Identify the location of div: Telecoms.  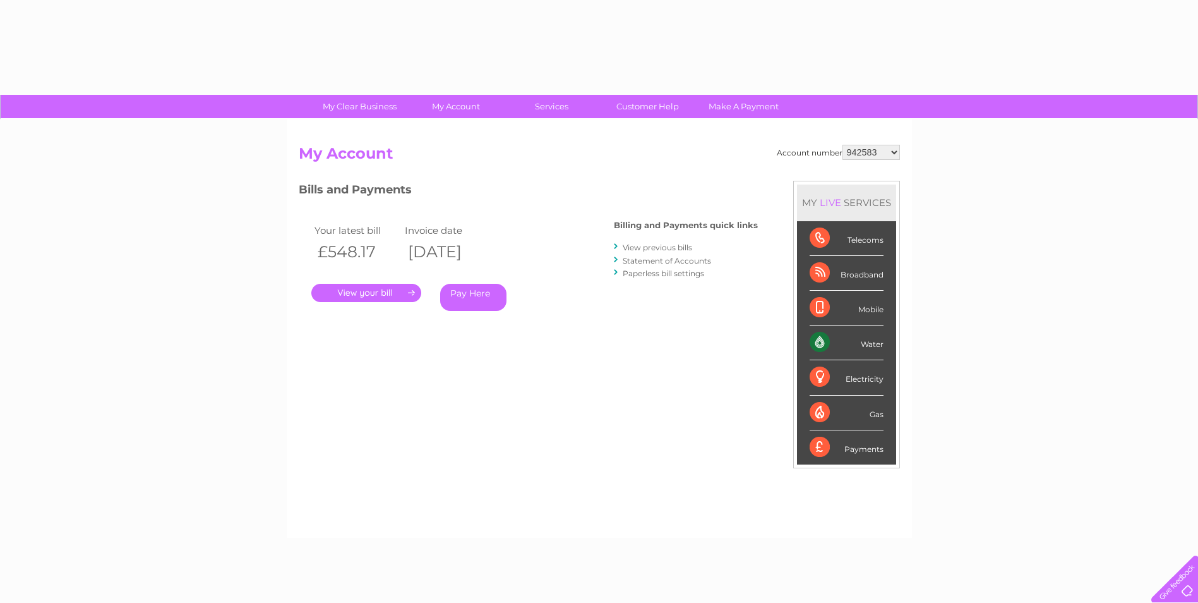
(847, 238).